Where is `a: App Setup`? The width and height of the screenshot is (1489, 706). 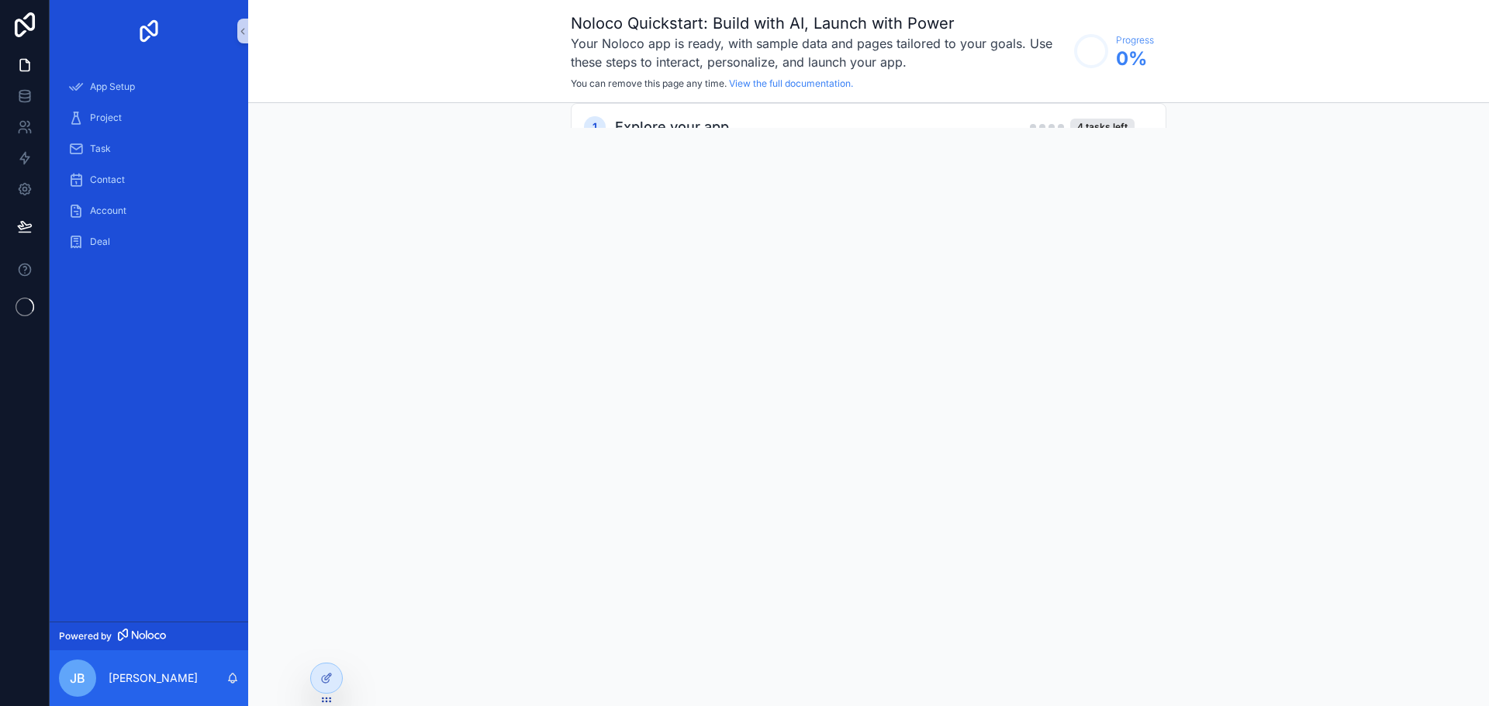 a: App Setup is located at coordinates (149, 87).